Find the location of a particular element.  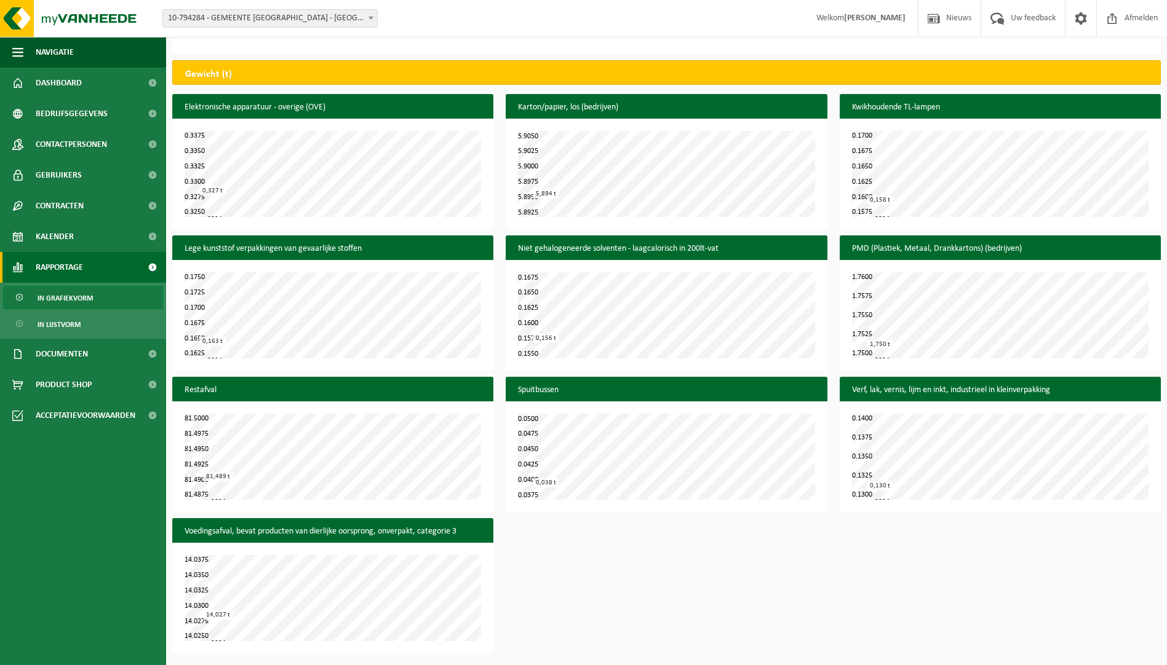

span: Dashboard is located at coordinates (58, 83).